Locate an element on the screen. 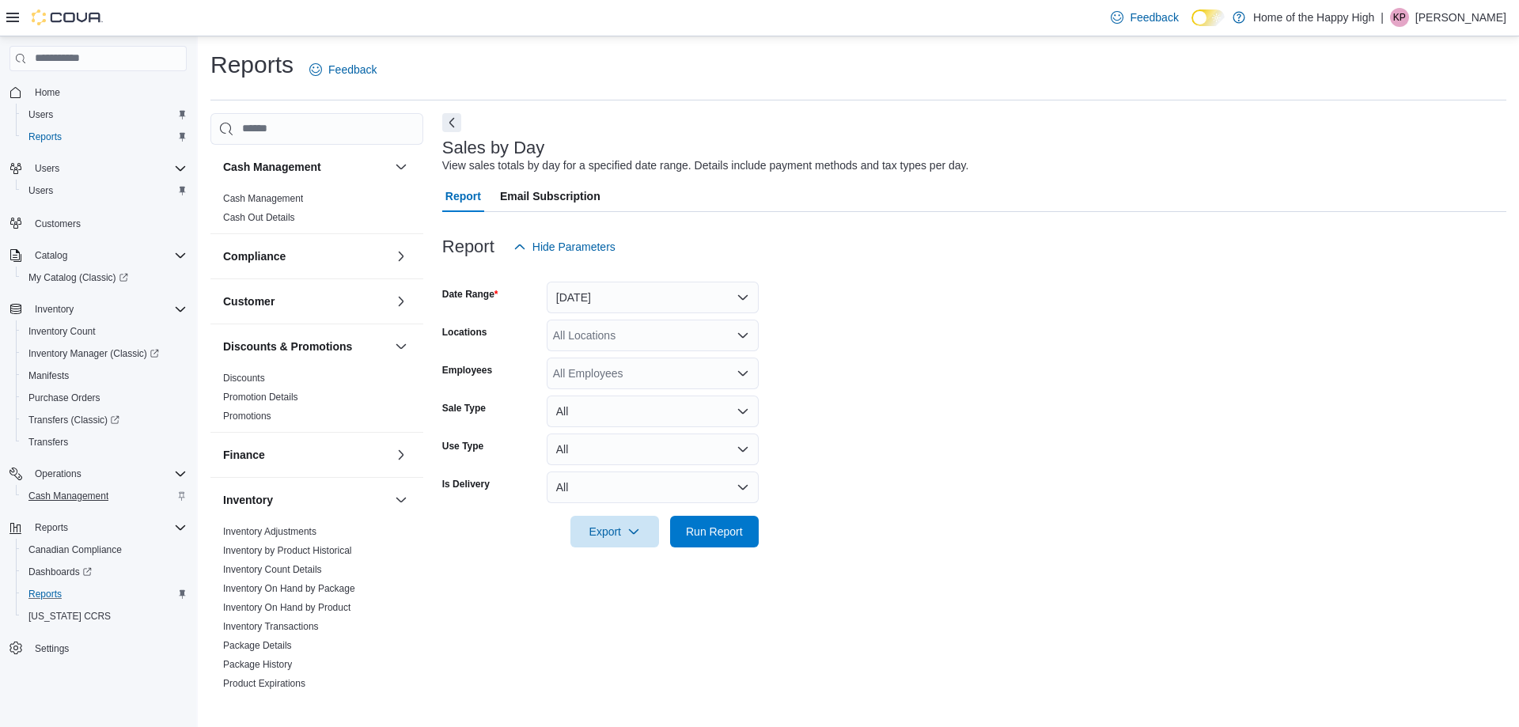 The height and width of the screenshot is (727, 1519). h3: Finance is located at coordinates (244, 455).